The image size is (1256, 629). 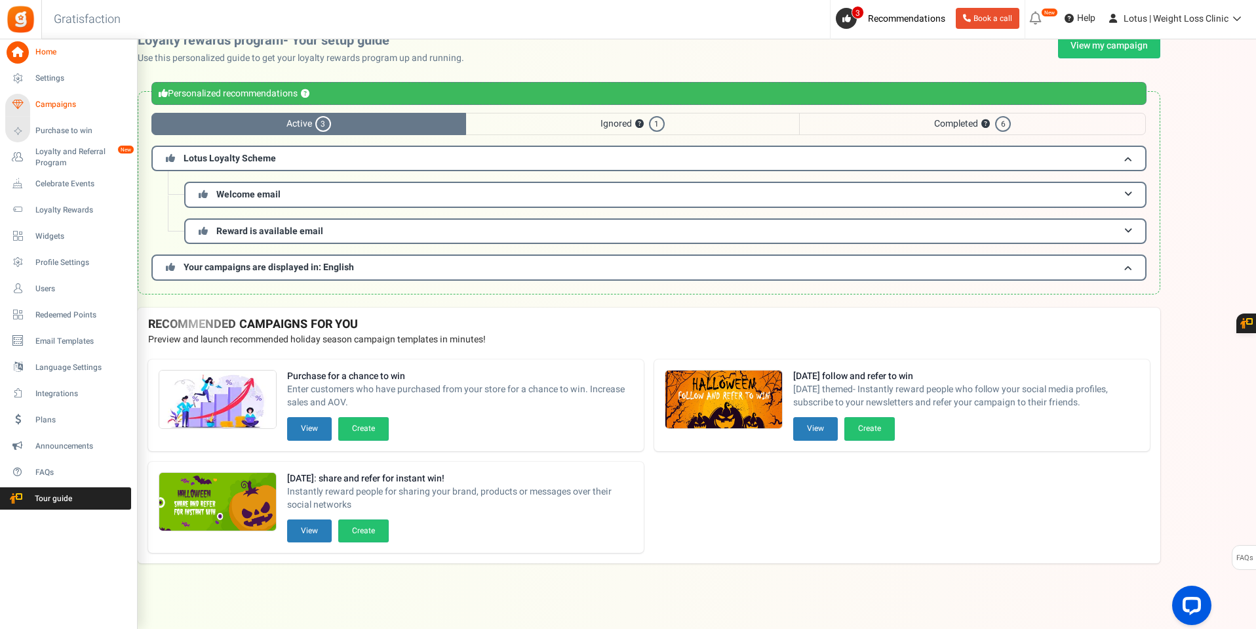 I want to click on span: Purchase to win, so click(x=81, y=130).